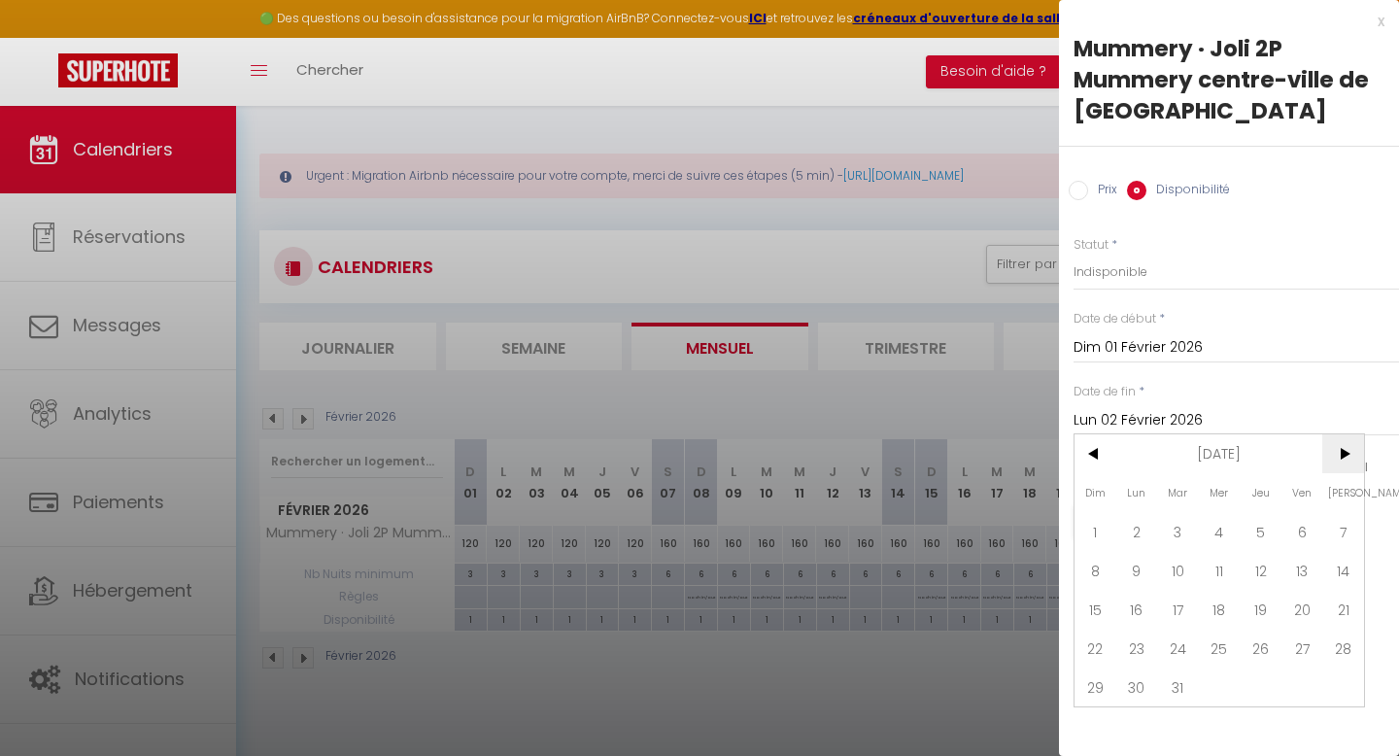  Describe the element at coordinates (45, 37) in the screenshot. I see `button: Ouvrir le widget de chat LiveChat` at that location.